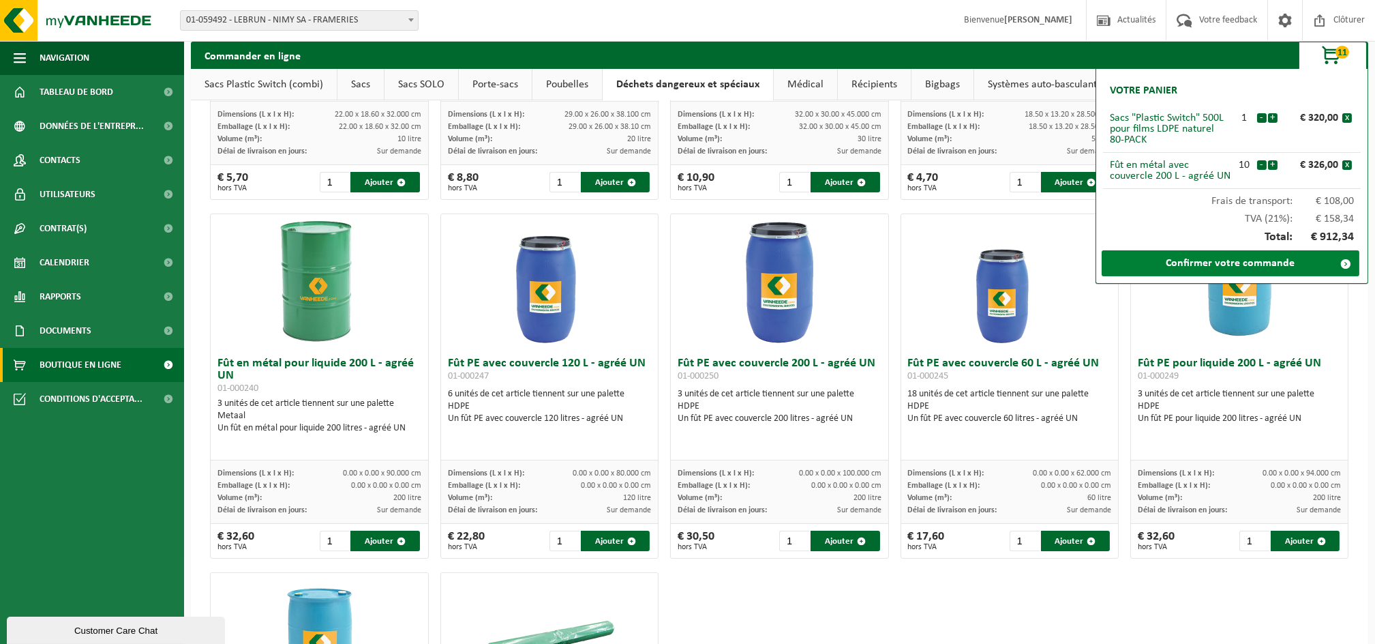 Image resolution: width=1375 pixels, height=644 pixels. Describe the element at coordinates (252, 55) in the screenshot. I see `h2: Commander en ligne` at that location.